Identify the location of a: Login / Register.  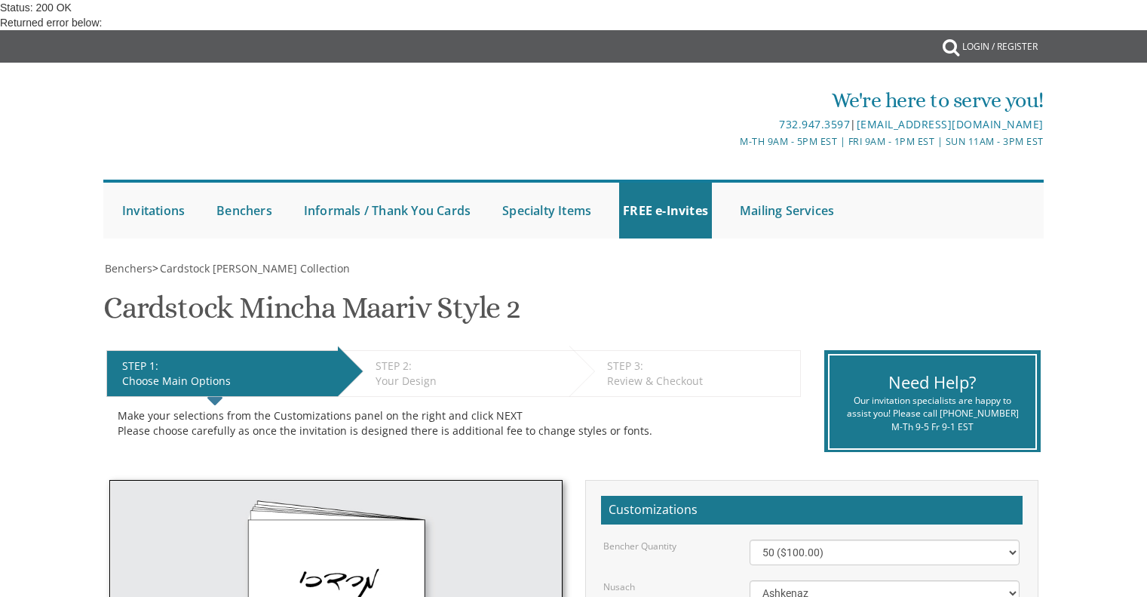
(1000, 47).